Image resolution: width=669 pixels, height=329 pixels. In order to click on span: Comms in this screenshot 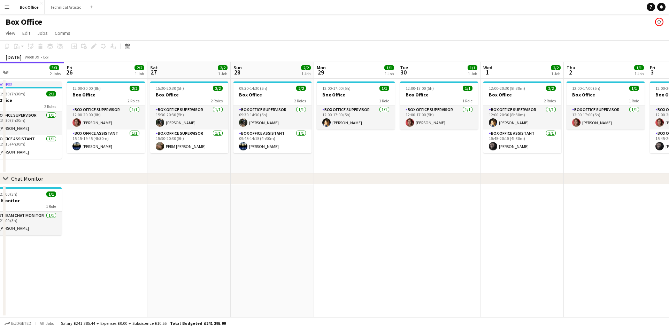, I will do `click(62, 33)`.